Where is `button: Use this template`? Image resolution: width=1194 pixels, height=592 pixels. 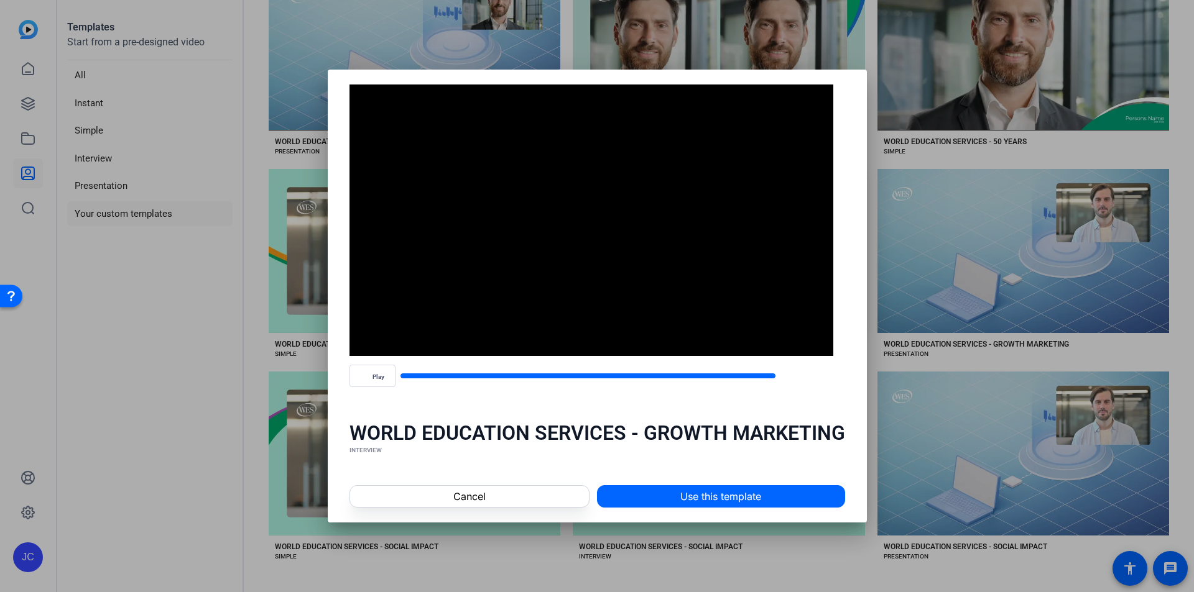 button: Use this template is located at coordinates (721, 497).